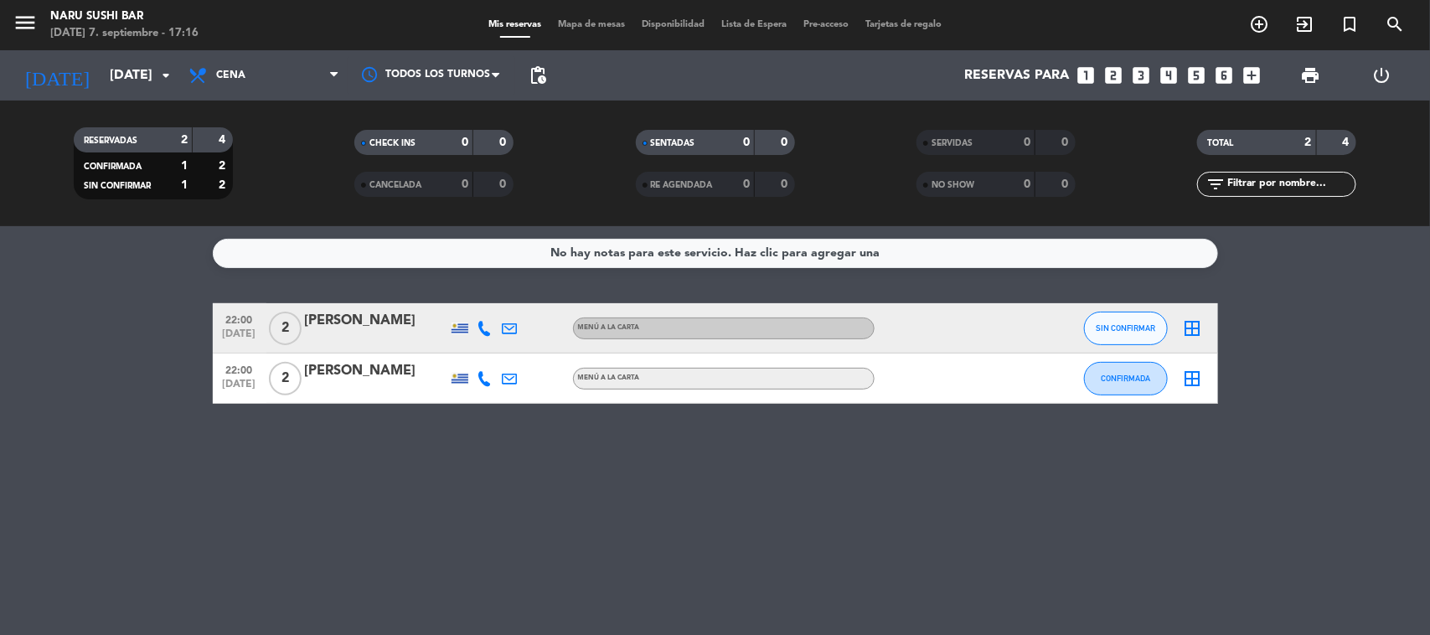  Describe the element at coordinates (1253, 75) in the screenshot. I see `i: add_box` at that location.